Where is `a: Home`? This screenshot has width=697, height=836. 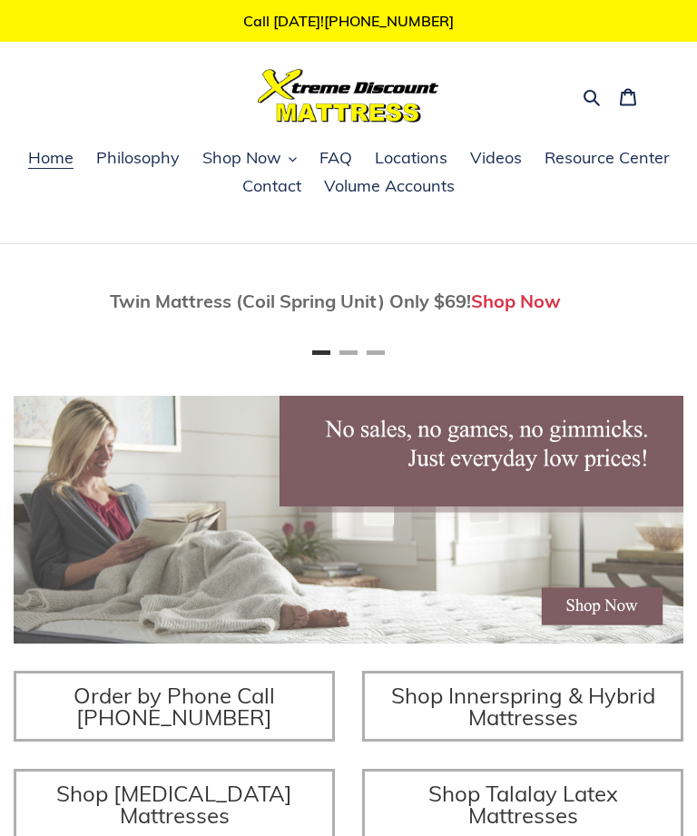
a: Home is located at coordinates (51, 159).